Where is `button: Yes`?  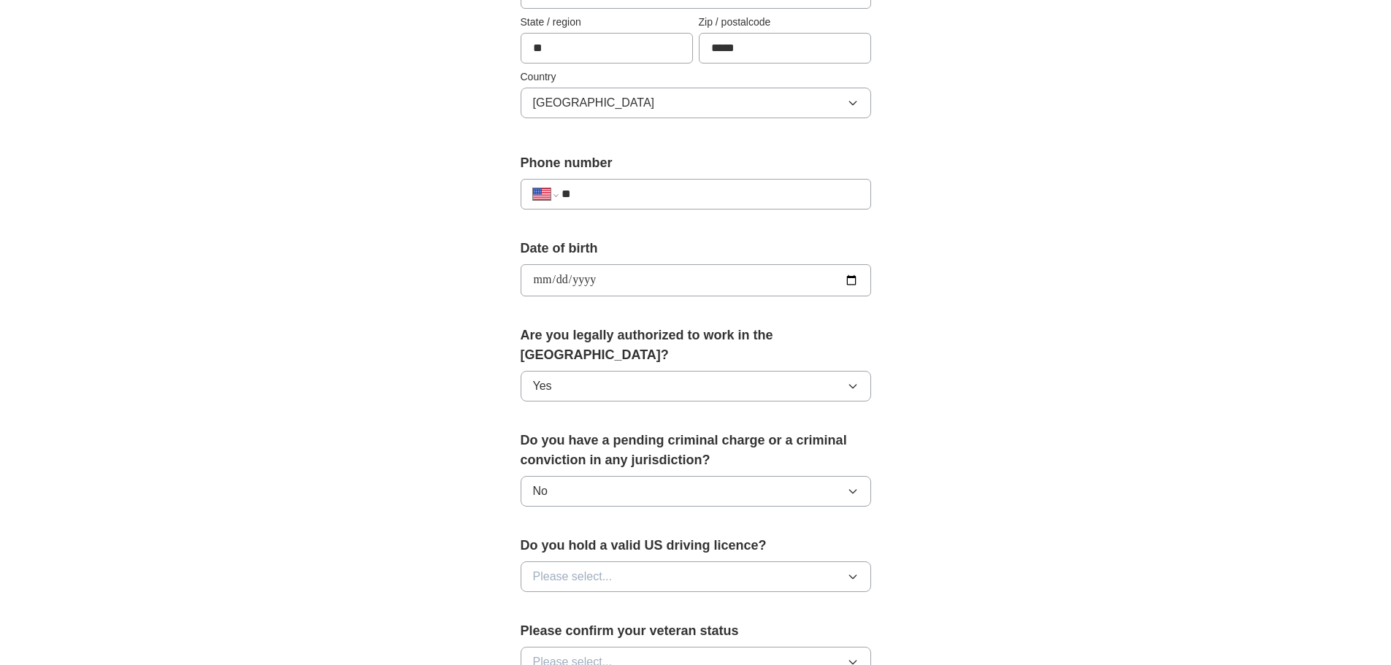 button: Yes is located at coordinates (696, 386).